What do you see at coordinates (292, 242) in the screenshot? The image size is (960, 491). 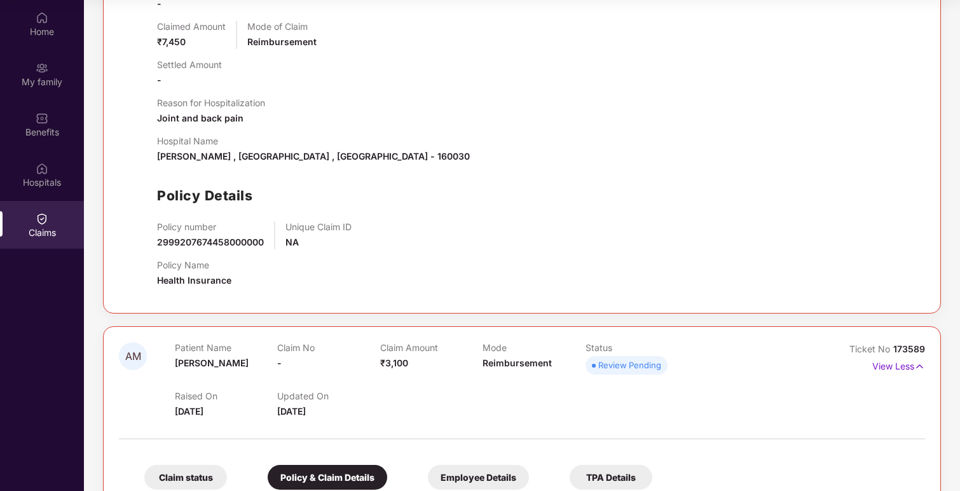 I see `span: NA` at bounding box center [292, 242].